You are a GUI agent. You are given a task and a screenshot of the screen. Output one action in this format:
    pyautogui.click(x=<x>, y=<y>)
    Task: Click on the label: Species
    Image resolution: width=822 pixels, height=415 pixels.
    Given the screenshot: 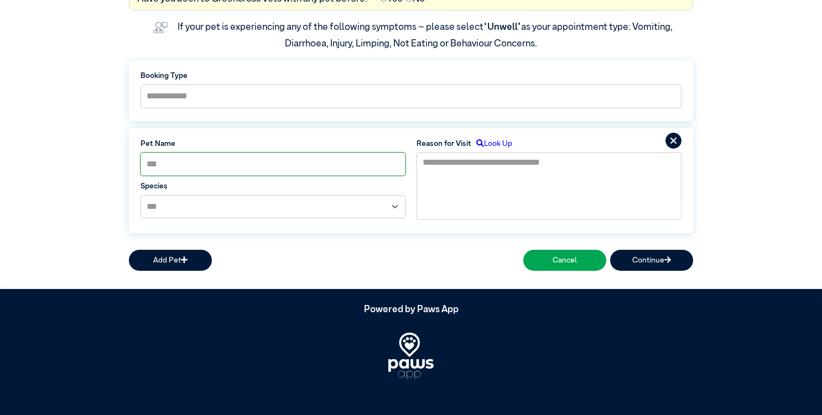 What is the action you would take?
    pyautogui.click(x=273, y=186)
    